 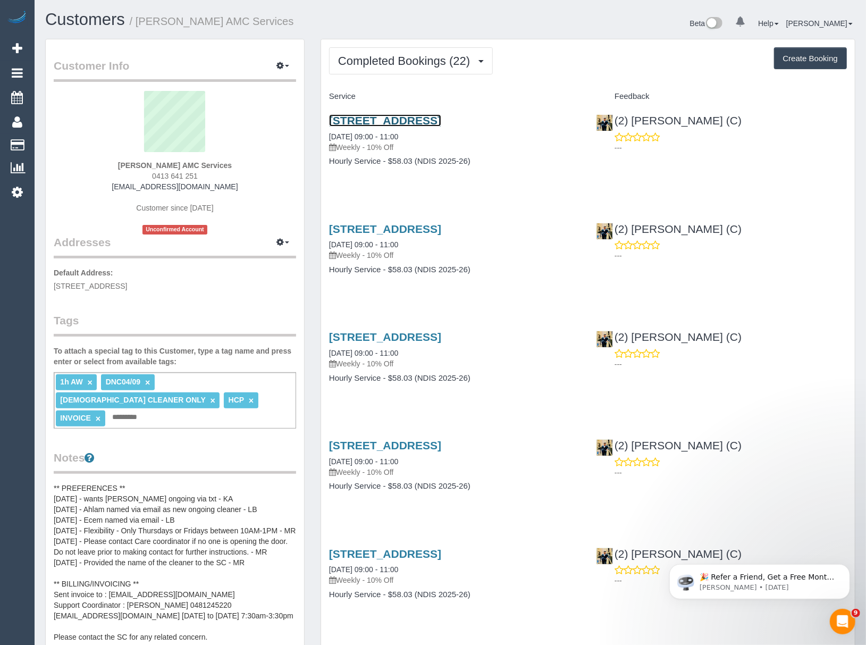 I want to click on button: Create Booking, so click(x=810, y=58).